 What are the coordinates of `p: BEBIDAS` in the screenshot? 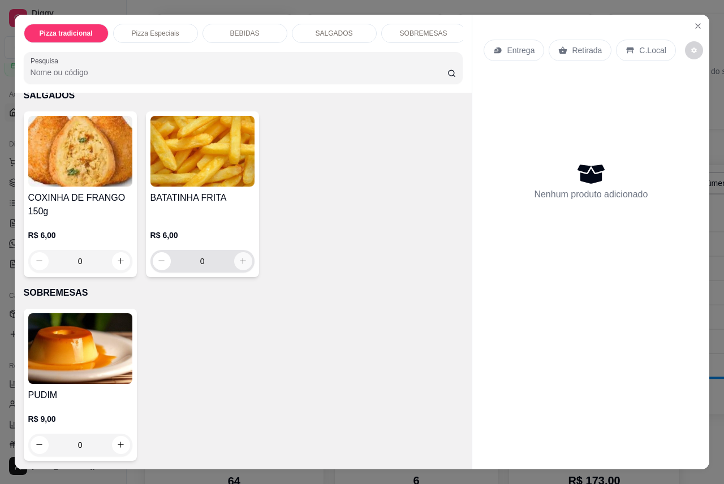 It's located at (245, 33).